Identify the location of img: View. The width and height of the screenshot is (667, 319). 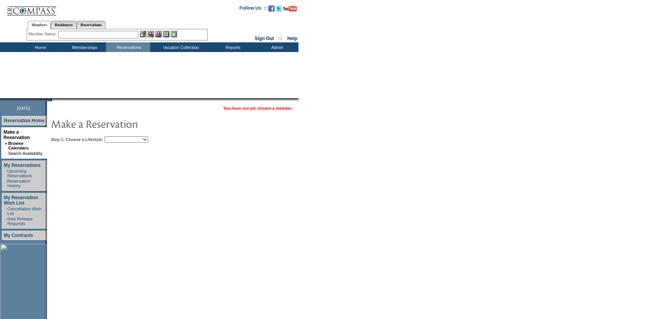
(151, 34).